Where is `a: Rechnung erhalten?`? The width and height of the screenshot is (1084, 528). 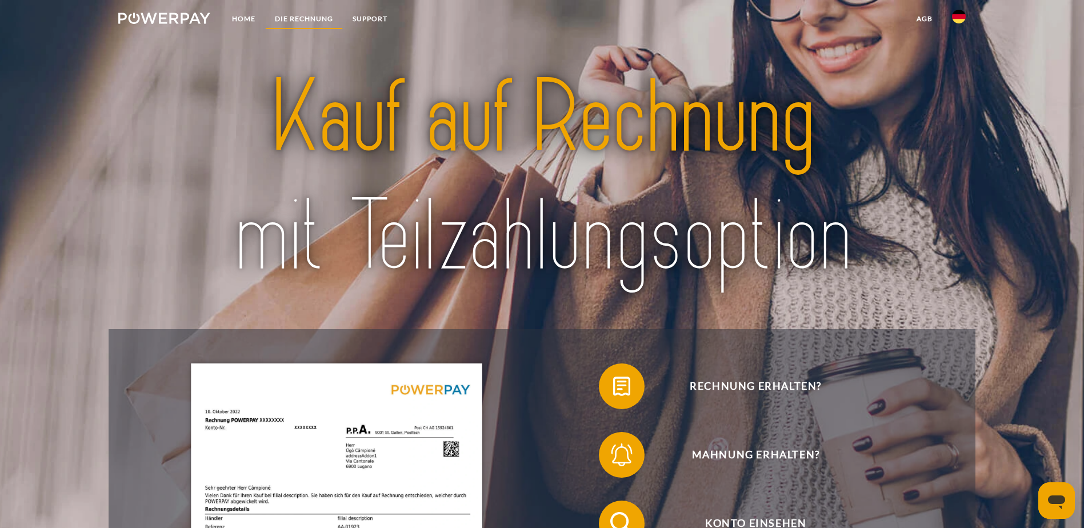
a: Rechnung erhalten? is located at coordinates (747, 386).